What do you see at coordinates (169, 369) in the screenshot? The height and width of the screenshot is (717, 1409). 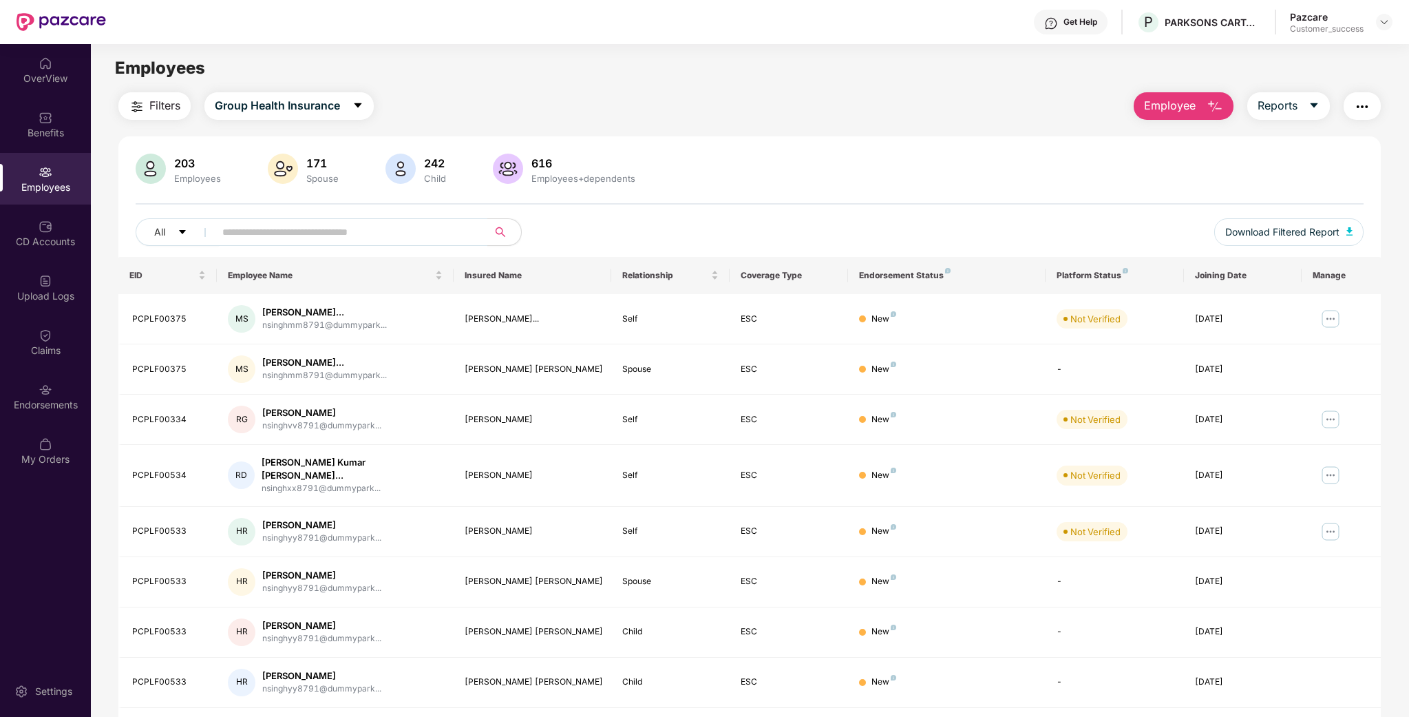 I see `div: PCPLF00375` at bounding box center [169, 369].